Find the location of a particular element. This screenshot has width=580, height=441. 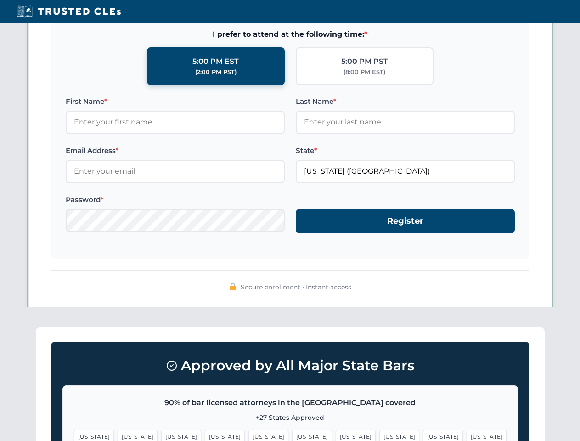

label: State is located at coordinates (405, 151).